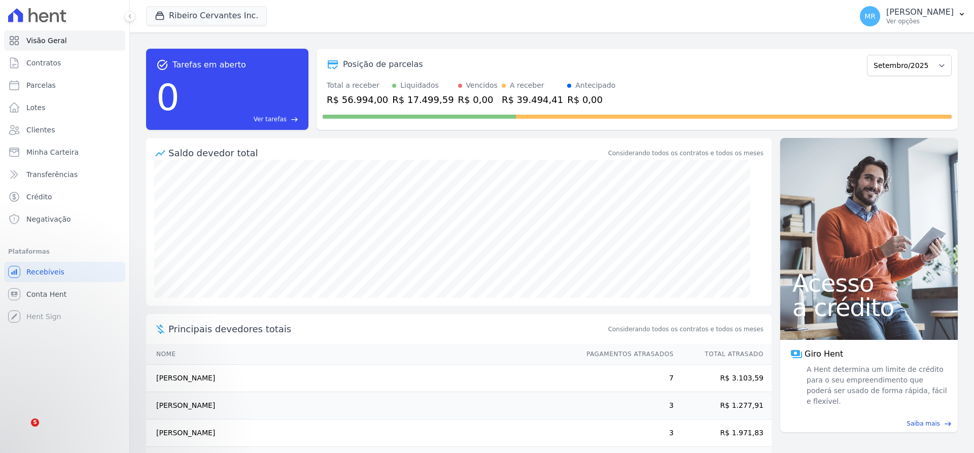  What do you see at coordinates (870, 16) in the screenshot?
I see `span: MR` at bounding box center [870, 16].